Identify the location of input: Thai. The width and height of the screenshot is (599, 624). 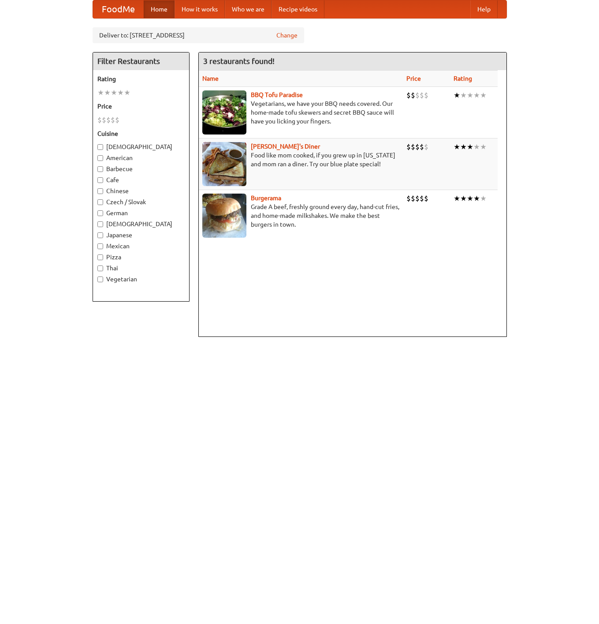
(100, 268).